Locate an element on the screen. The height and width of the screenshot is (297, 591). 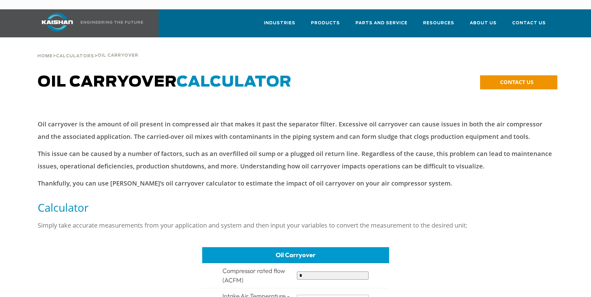
img: Engineering the future is located at coordinates (112, 22).